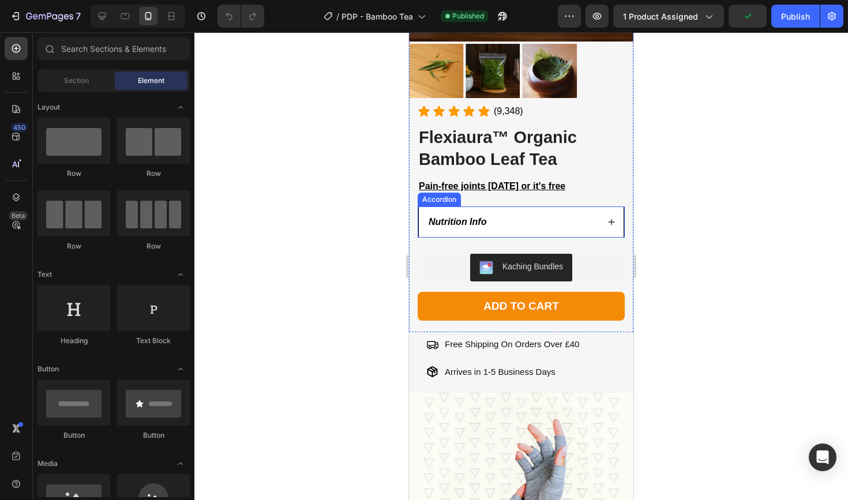 The height and width of the screenshot is (500, 848). What do you see at coordinates (47, 464) in the screenshot?
I see `span: Media` at bounding box center [47, 464].